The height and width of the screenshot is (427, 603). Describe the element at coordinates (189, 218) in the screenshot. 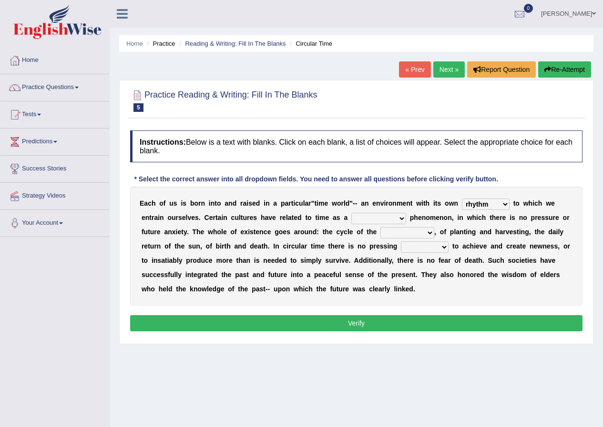

I see `b: v` at that location.